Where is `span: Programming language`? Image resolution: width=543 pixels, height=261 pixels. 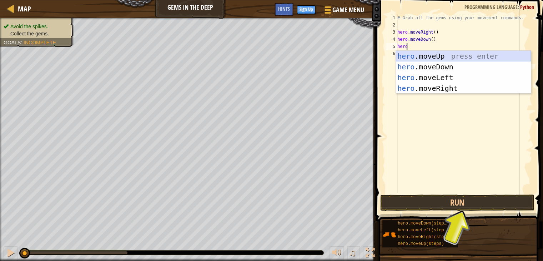
span: Programming language is located at coordinates (491, 7).